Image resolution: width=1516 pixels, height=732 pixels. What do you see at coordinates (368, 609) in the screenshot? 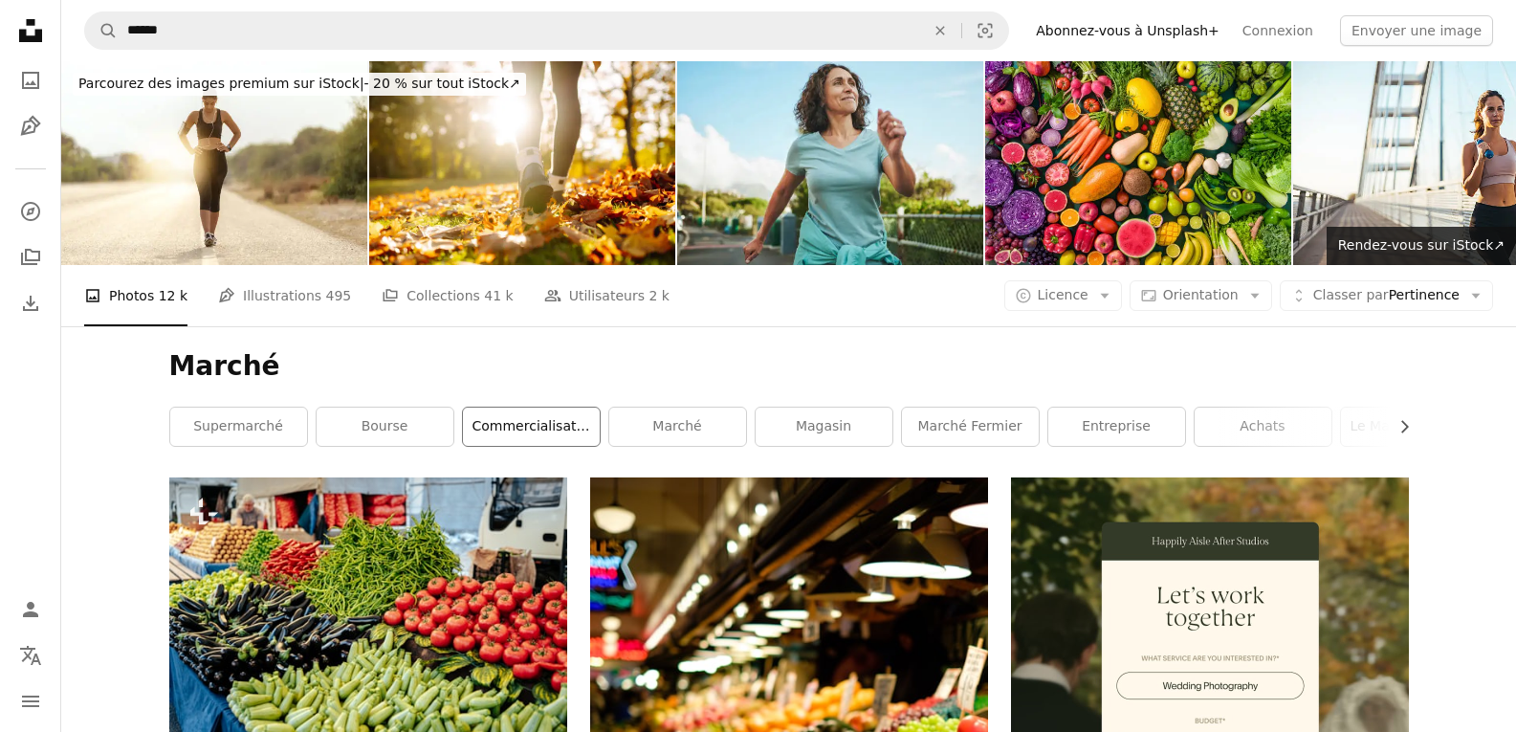
I see `a: un bouquet de légumes qui sont sur une table` at bounding box center [368, 609].